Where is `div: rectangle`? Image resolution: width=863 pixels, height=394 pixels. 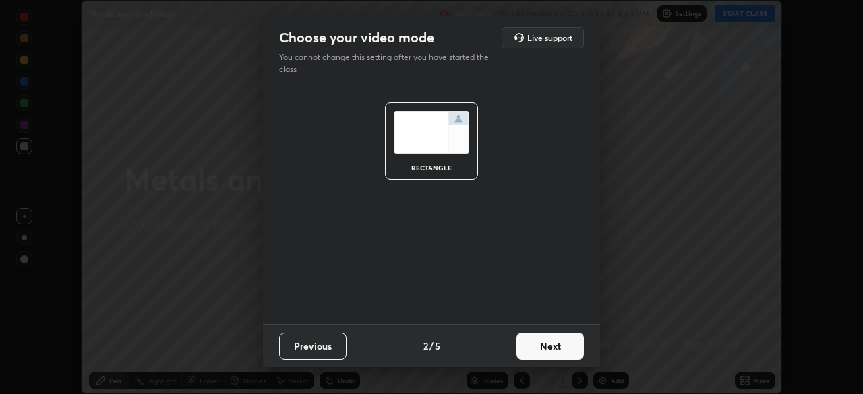
div: rectangle is located at coordinates (431, 168).